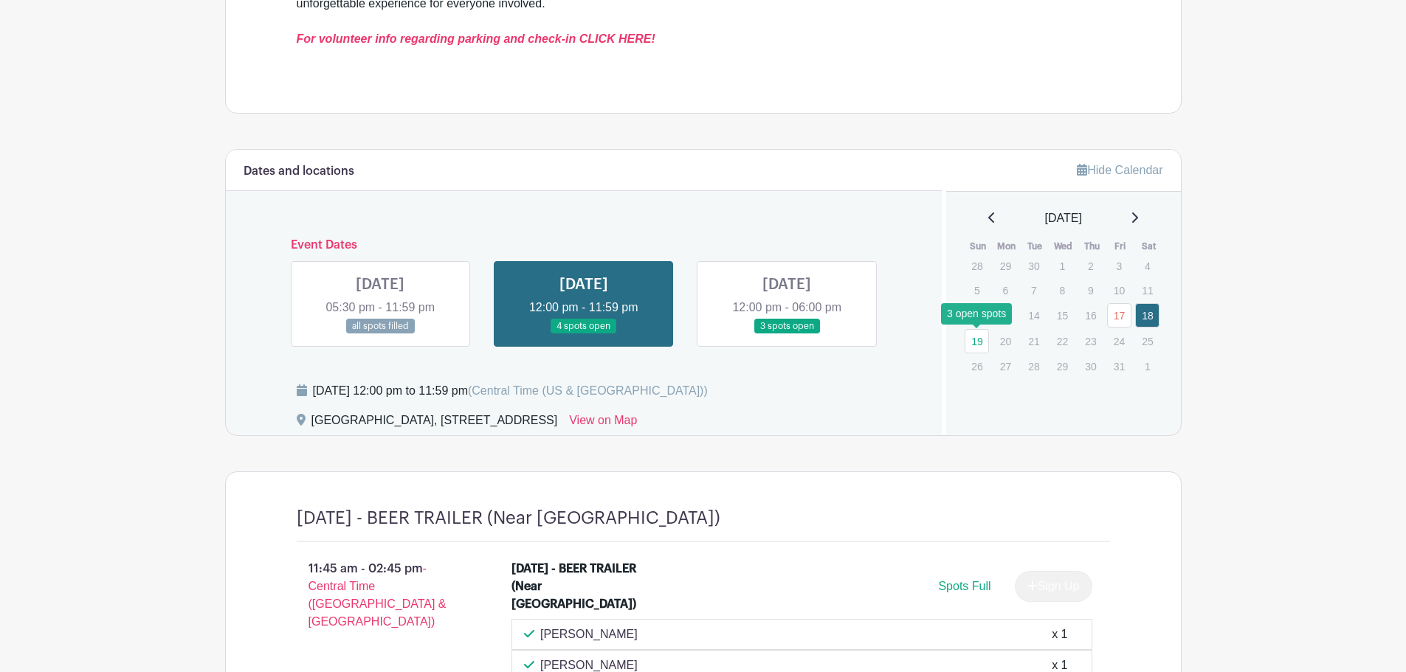 The width and height of the screenshot is (1406, 672). I want to click on a: 19, so click(977, 341).